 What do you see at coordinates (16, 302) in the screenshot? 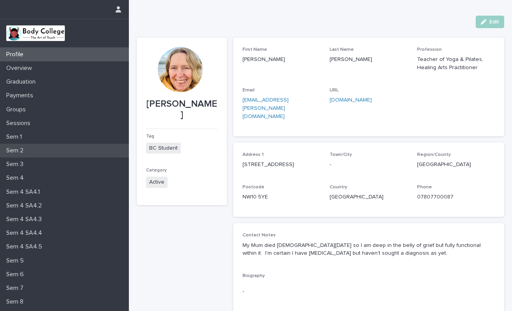
I see `p: Sem 8` at bounding box center [16, 302].